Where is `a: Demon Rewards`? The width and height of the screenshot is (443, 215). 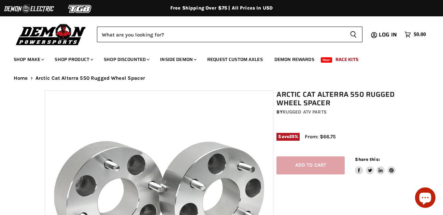
a: Demon Rewards is located at coordinates (294, 59).